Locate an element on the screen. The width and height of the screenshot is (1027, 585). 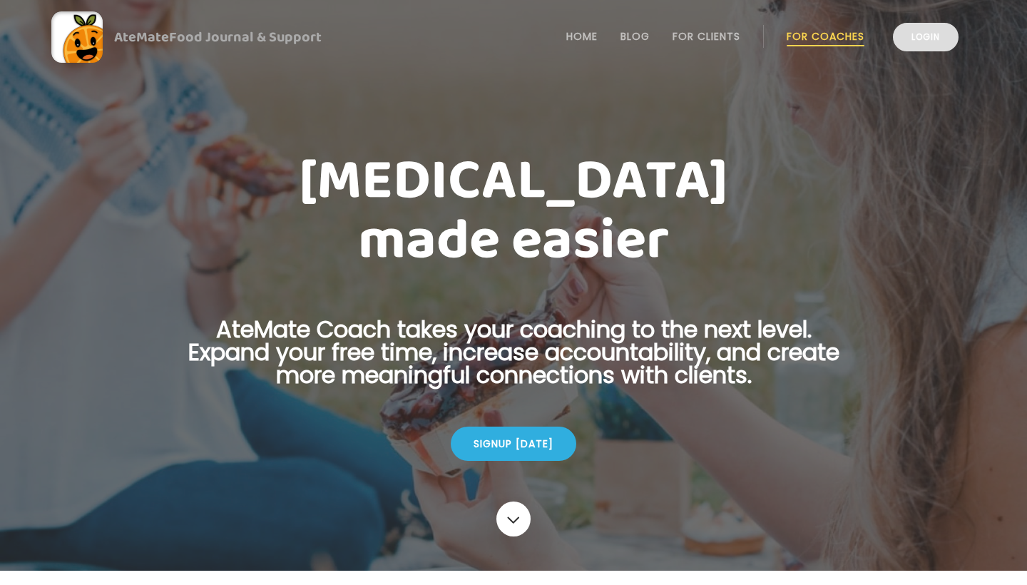
a: Login is located at coordinates (926, 37).